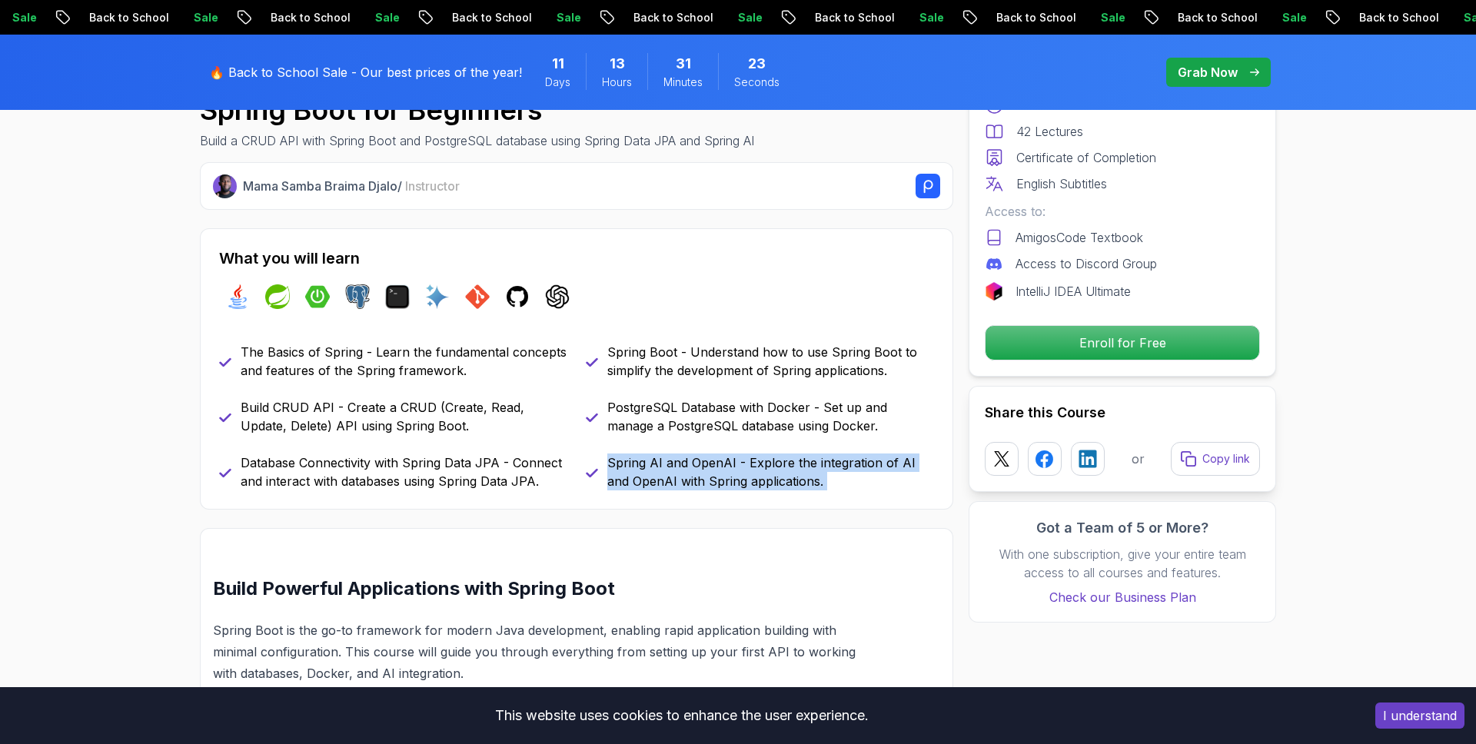 The height and width of the screenshot is (744, 1476). Describe the element at coordinates (1122, 343) in the screenshot. I see `p: Enroll for Free` at that location.